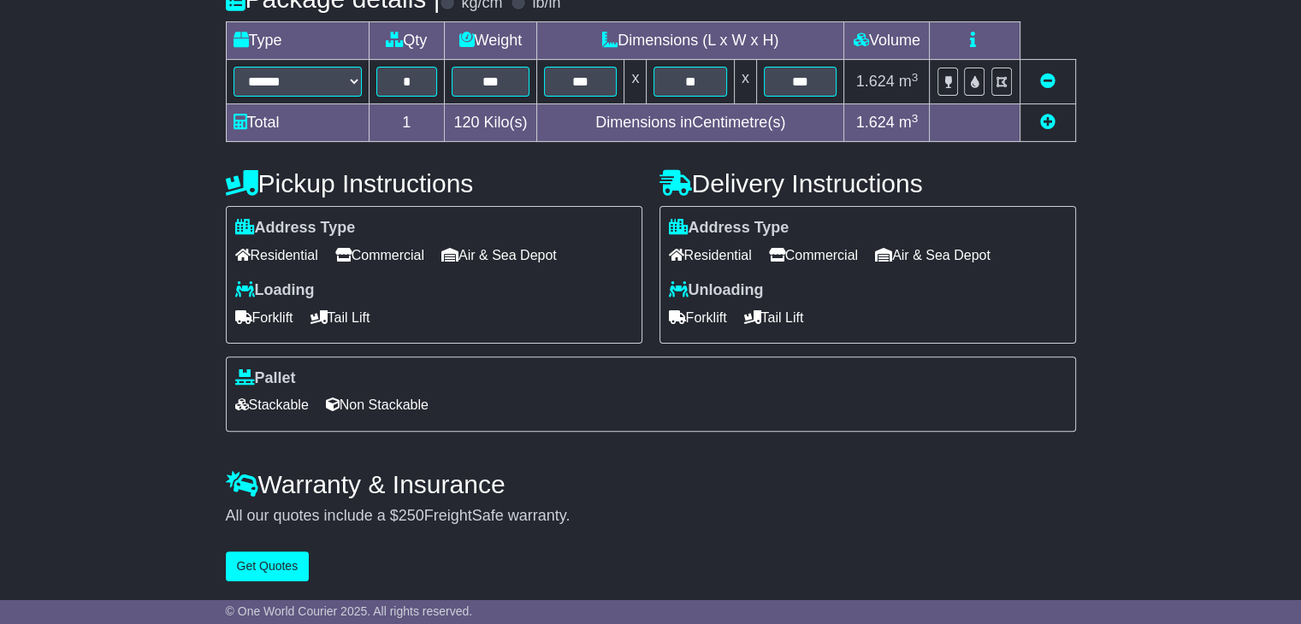 The image size is (1301, 624). I want to click on button: Get Quotes, so click(268, 566).